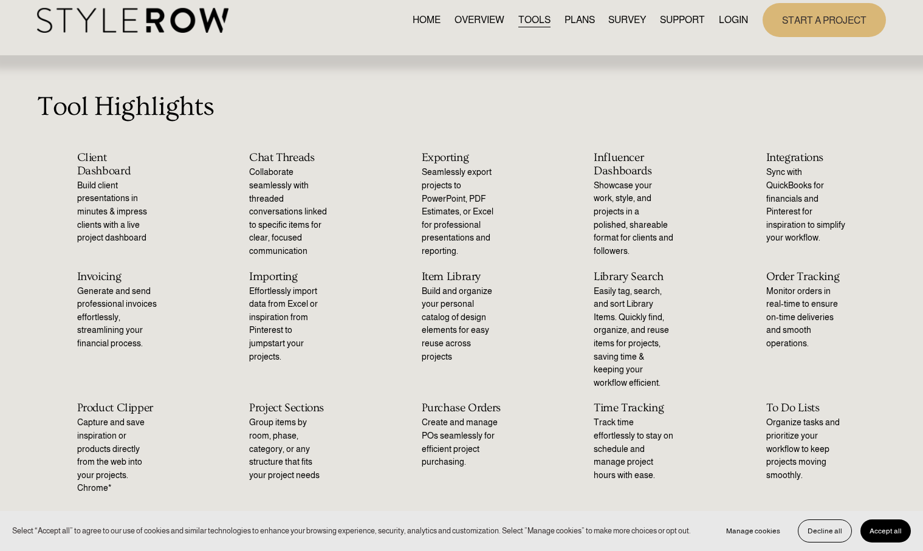 This screenshot has width=923, height=551. Describe the element at coordinates (117, 456) in the screenshot. I see `p: Capture and save inspiration or products directly from the web into your projects. Chrome*` at that location.